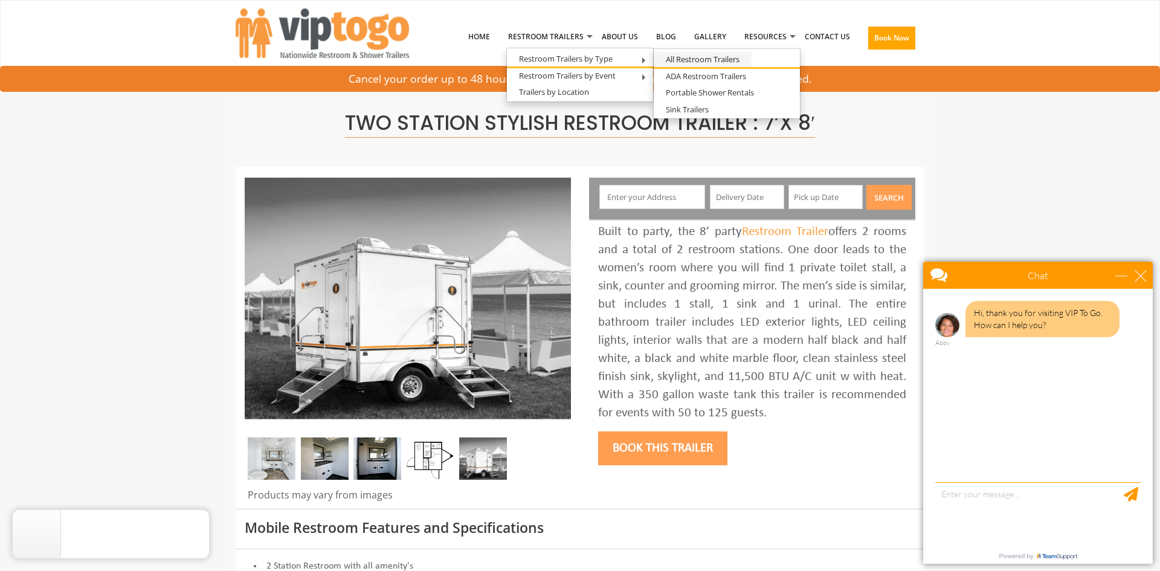  What do you see at coordinates (479, 37) in the screenshot?
I see `a: Home` at bounding box center [479, 37].